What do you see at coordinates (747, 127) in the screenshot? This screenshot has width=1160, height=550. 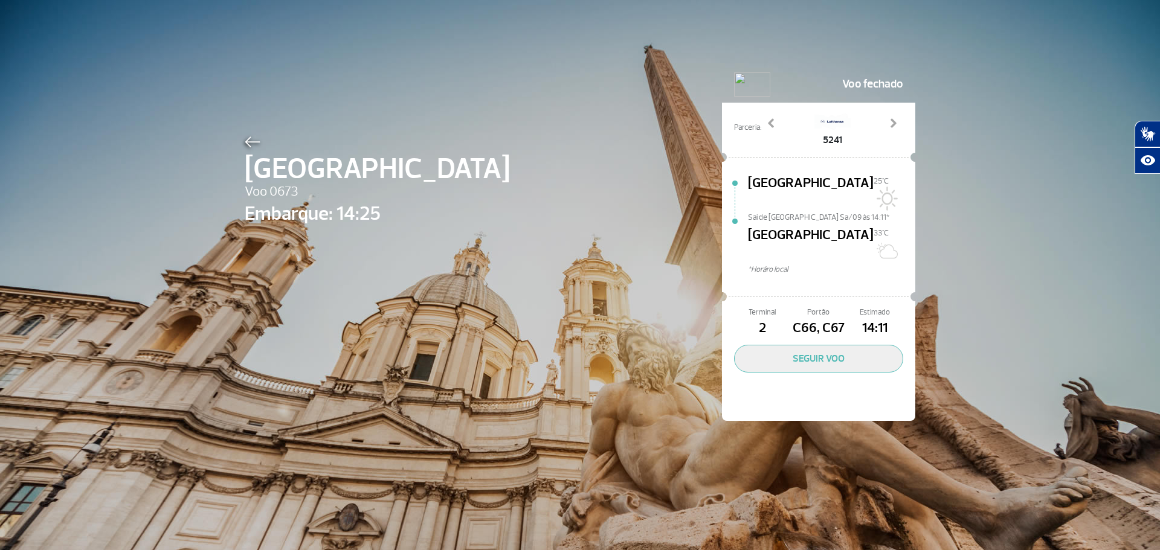 I see `span: Parceria:` at bounding box center [747, 127].